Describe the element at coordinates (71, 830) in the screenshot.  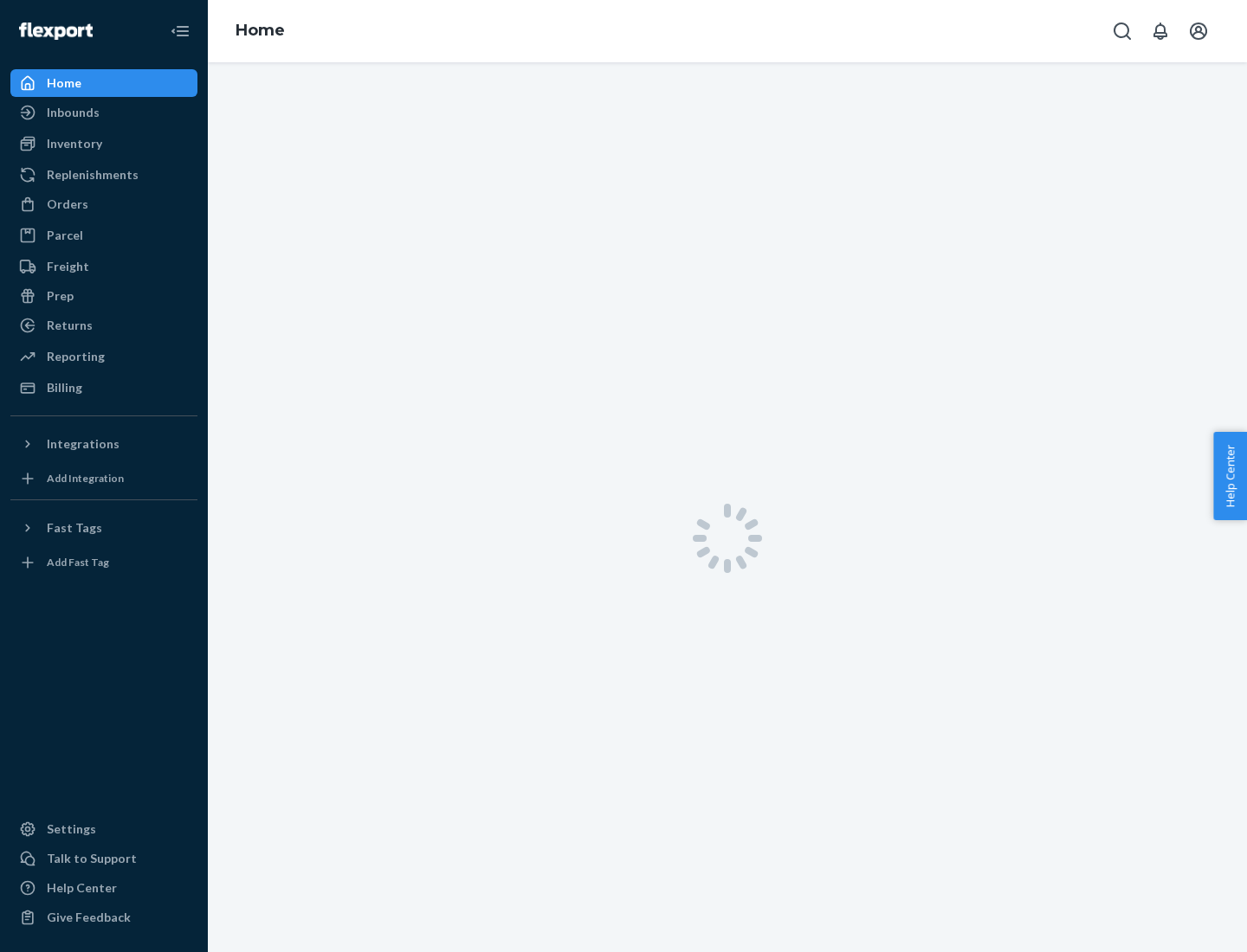
I see `div: Settings` at that location.